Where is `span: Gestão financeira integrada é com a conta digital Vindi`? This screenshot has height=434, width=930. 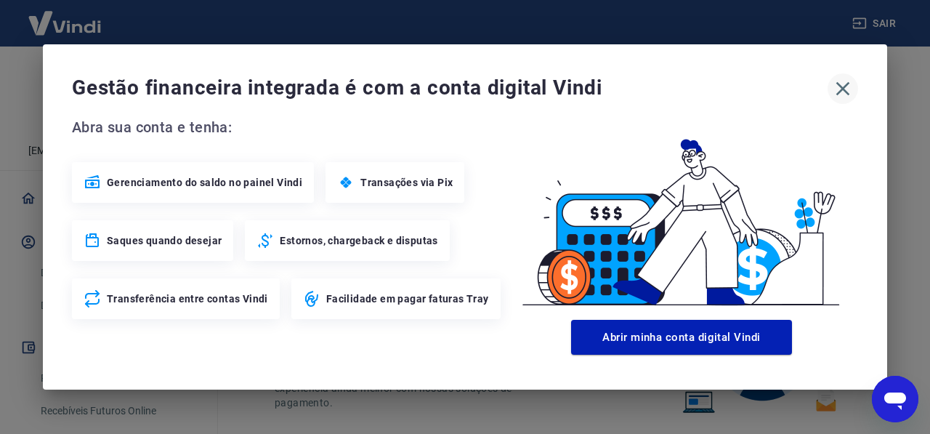
span: Gestão financeira integrada é com a conta digital Vindi is located at coordinates (450, 88).